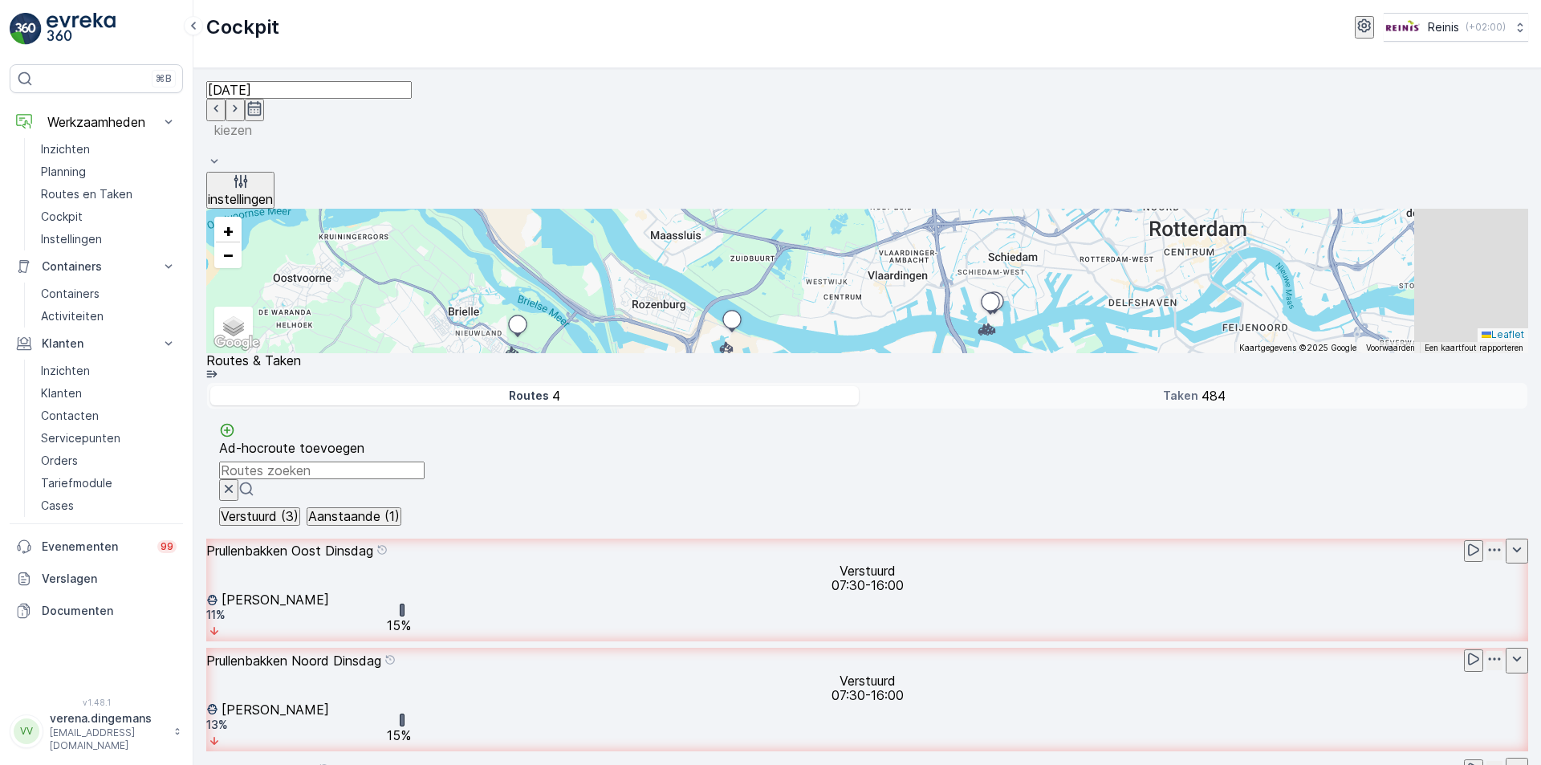 The image size is (1541, 765). Describe the element at coordinates (108, 416) in the screenshot. I see `a: Contacten` at that location.